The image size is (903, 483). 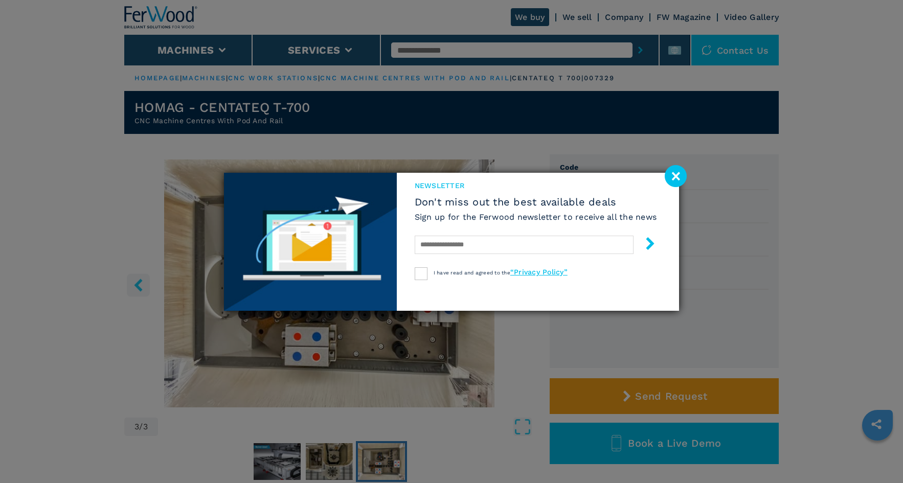 I want to click on a: “Privacy Policy”, so click(x=539, y=272).